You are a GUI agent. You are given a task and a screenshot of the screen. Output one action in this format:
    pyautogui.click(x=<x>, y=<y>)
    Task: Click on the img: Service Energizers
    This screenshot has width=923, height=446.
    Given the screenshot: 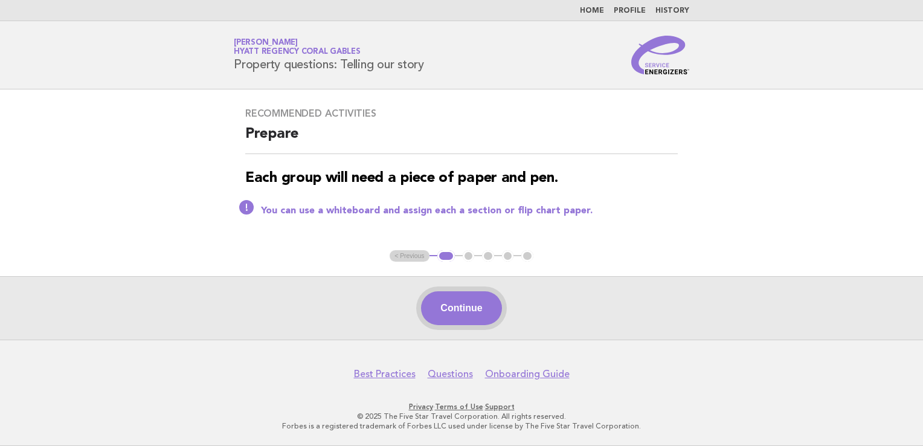 What is the action you would take?
    pyautogui.click(x=660, y=55)
    